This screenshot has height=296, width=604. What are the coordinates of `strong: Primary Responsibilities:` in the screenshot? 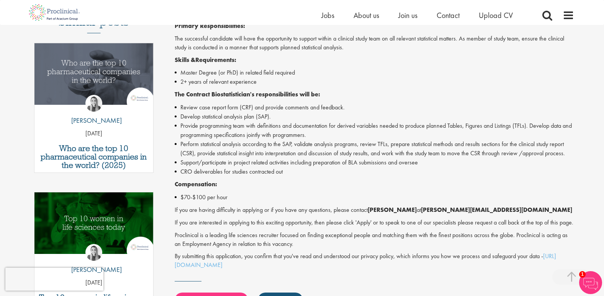 It's located at (210, 26).